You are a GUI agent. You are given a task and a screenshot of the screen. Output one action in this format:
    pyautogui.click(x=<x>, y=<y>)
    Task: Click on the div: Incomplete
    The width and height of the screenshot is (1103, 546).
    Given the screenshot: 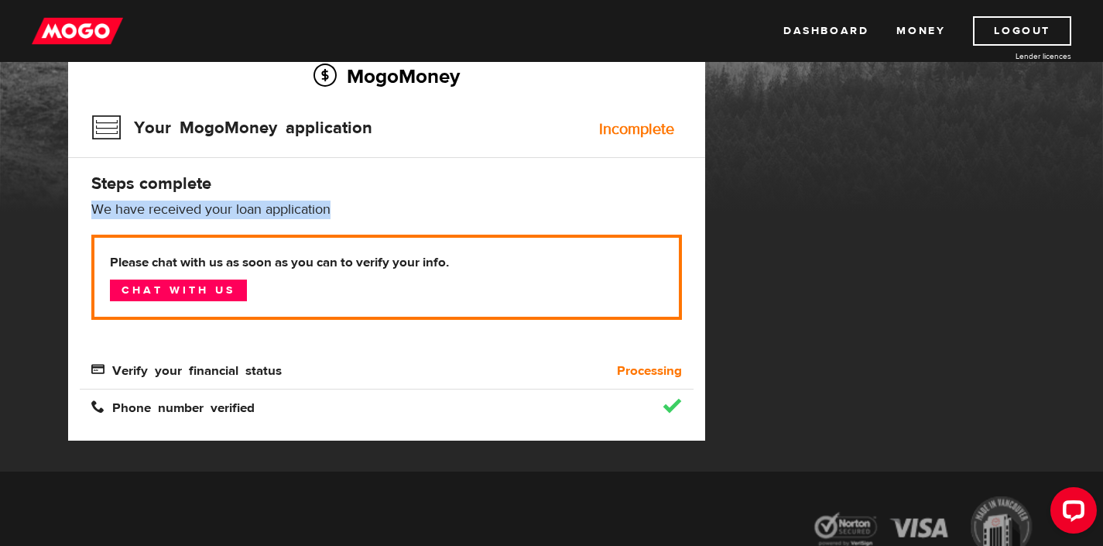 What is the action you would take?
    pyautogui.click(x=636, y=129)
    